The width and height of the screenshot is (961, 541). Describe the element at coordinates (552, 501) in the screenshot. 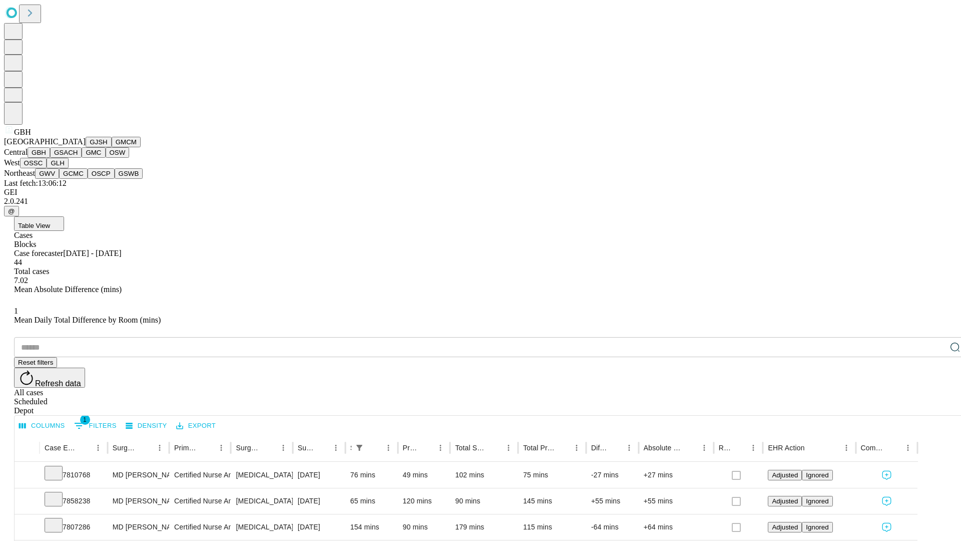

I see `div: 145 mins` at that location.